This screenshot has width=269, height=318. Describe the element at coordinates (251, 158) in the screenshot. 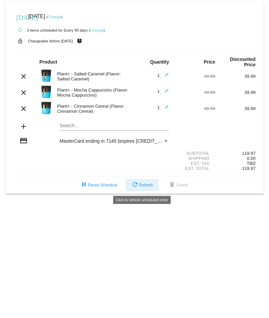

I see `span: 0.00` at that location.